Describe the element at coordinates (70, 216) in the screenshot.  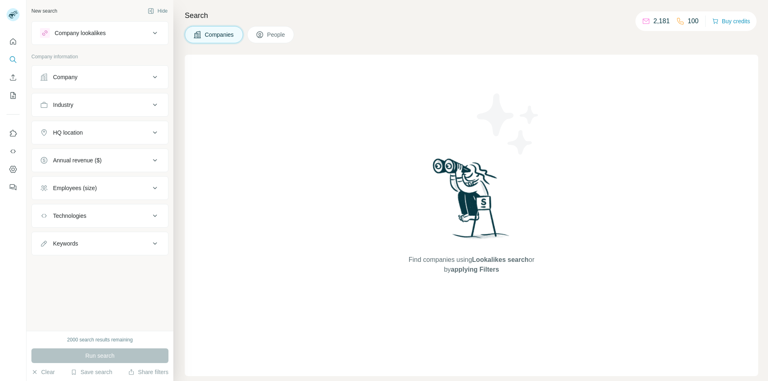
I see `div: Technologies` at that location.